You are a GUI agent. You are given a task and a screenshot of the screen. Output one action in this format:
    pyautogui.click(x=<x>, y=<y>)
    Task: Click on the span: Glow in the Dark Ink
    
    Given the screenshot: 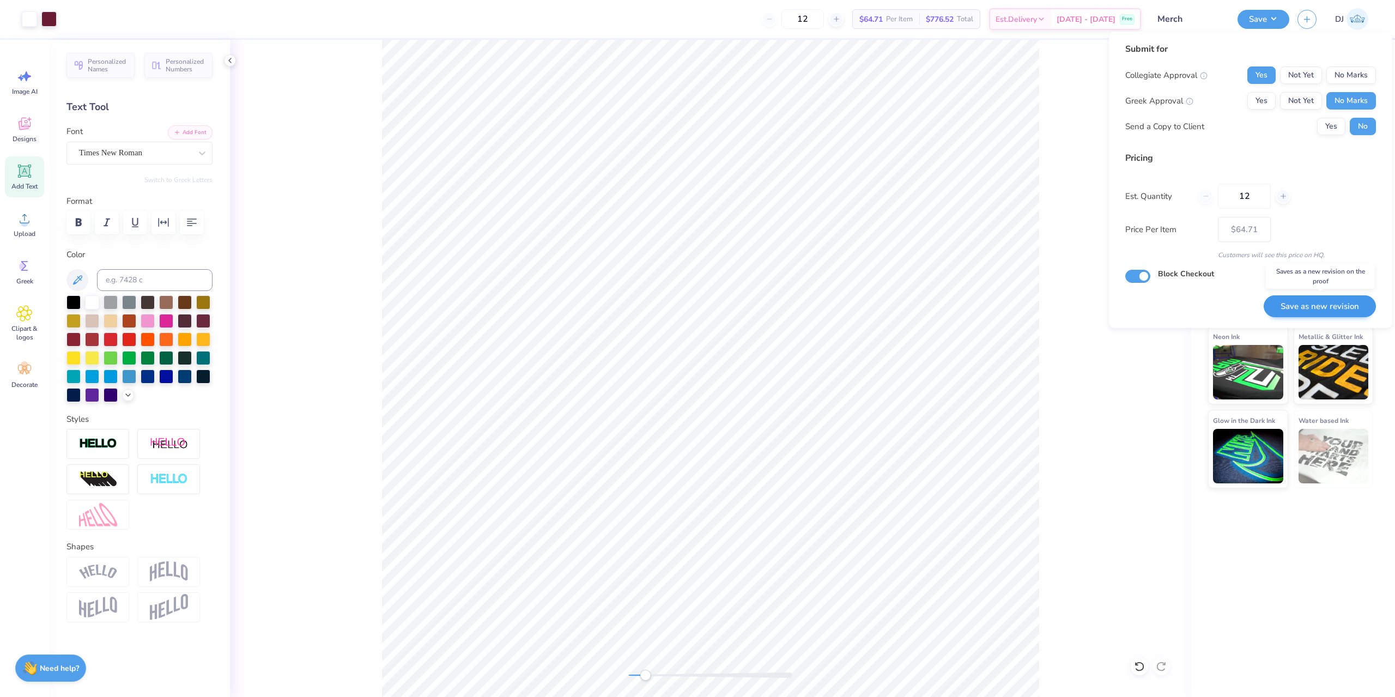 What is the action you would take?
    pyautogui.click(x=1244, y=420)
    